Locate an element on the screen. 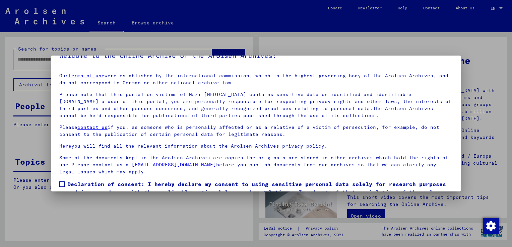  a: terms of use is located at coordinates (87, 76).